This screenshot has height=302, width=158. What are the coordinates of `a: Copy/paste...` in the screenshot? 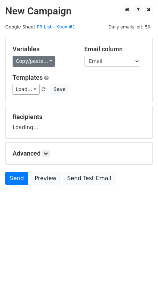 It's located at (34, 61).